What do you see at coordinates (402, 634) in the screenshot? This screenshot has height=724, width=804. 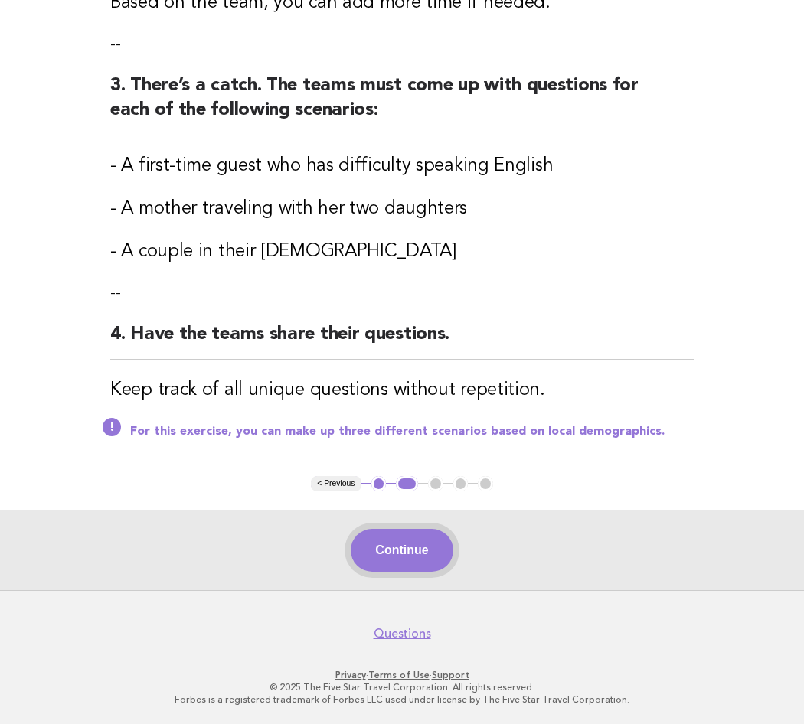 I see `a: Questions` at bounding box center [402, 634].